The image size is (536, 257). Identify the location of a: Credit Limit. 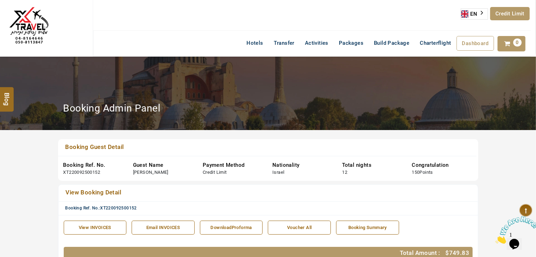
(510, 14).